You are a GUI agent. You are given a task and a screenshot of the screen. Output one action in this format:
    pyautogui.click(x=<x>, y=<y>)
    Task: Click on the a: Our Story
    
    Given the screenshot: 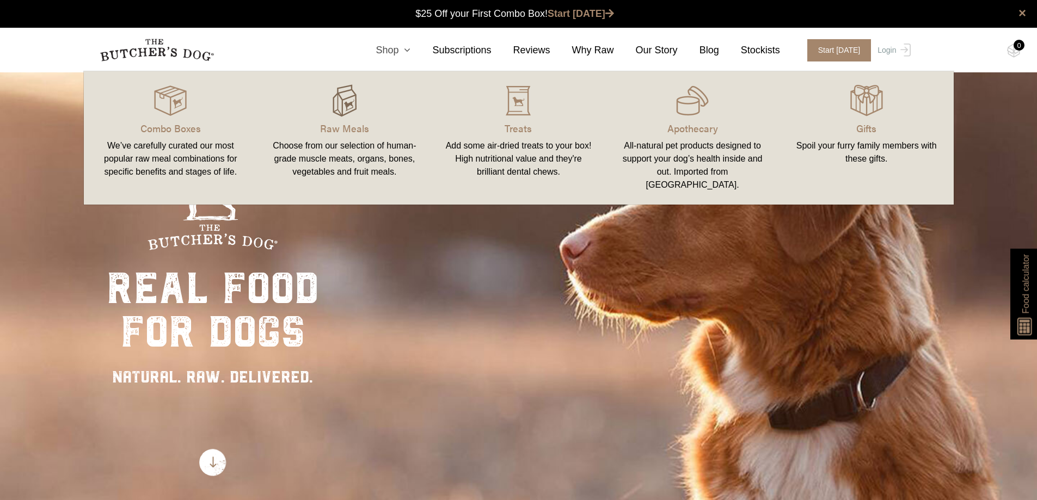 What is the action you would take?
    pyautogui.click(x=646, y=50)
    